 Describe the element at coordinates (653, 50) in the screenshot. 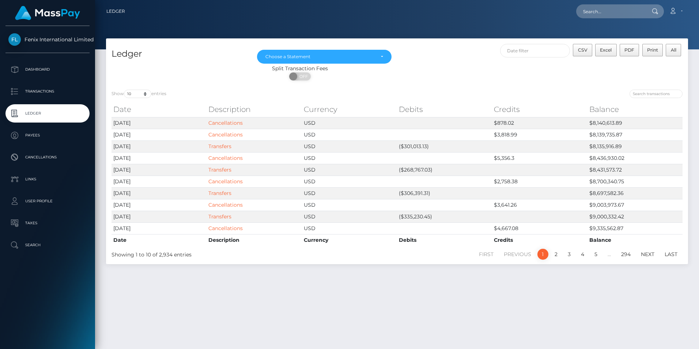

I see `span: Print` at that location.